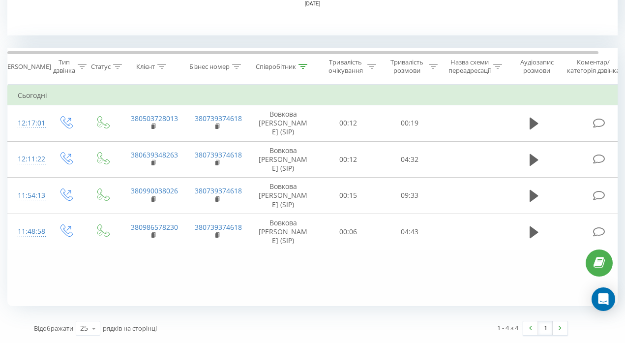 The image size is (625, 343). I want to click on div: 11:54:13, so click(28, 195).